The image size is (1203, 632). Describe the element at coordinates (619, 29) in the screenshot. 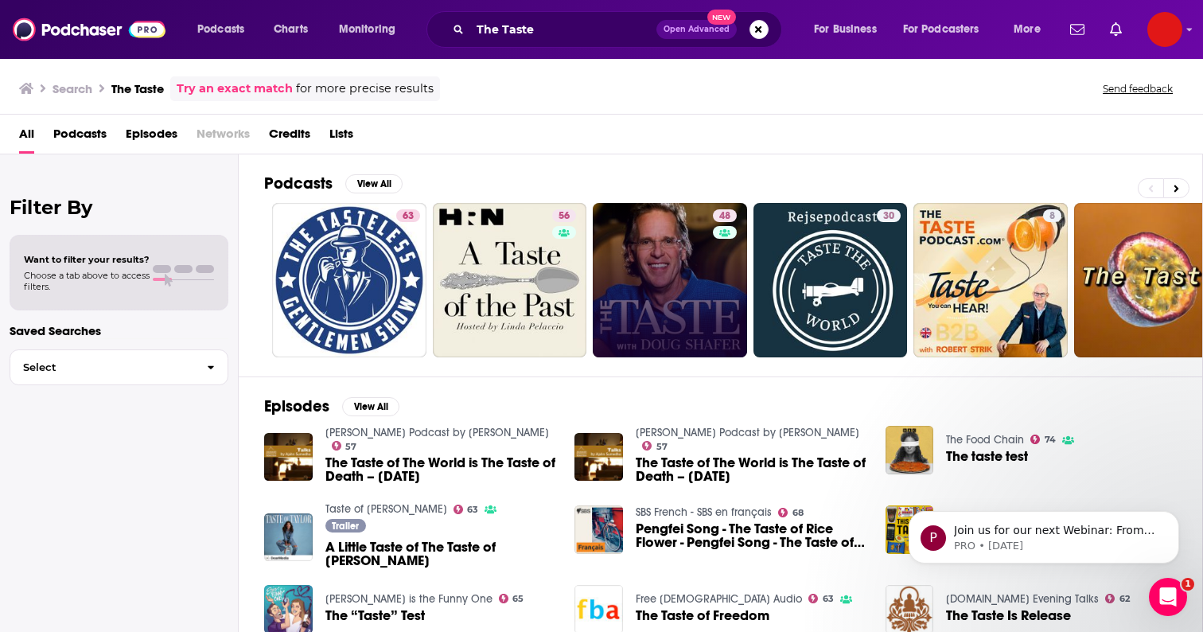

I see `div: Search podcasts, credits, & more...` at that location.